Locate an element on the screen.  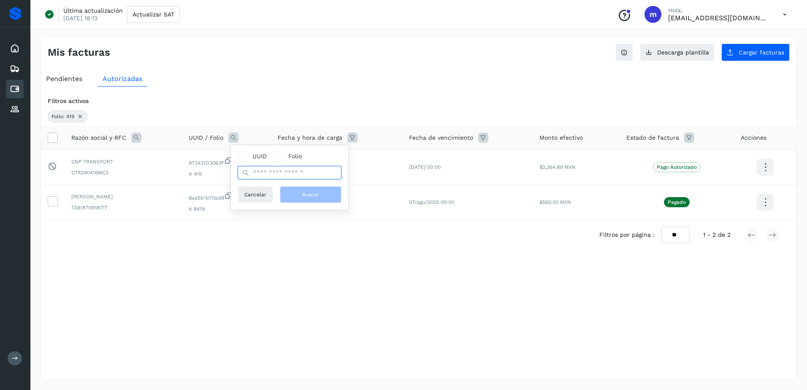
span: A 419 is located at coordinates (226, 174).